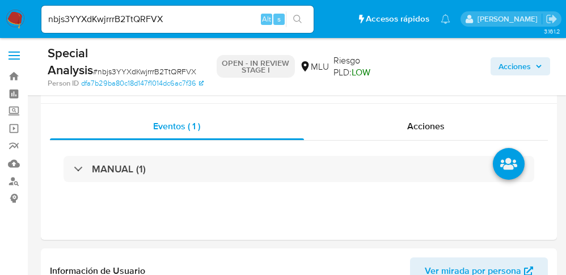 This screenshot has width=566, height=275. What do you see at coordinates (445, 19) in the screenshot?
I see `a: Notificaciones` at bounding box center [445, 19].